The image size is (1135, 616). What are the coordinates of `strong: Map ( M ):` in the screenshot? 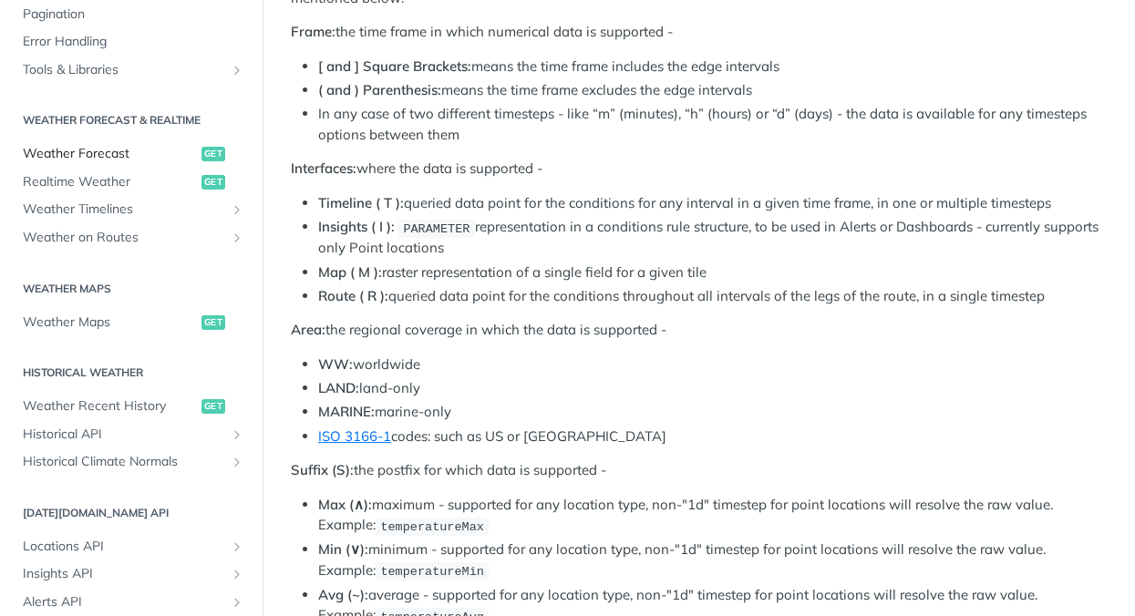 It's located at (350, 272).